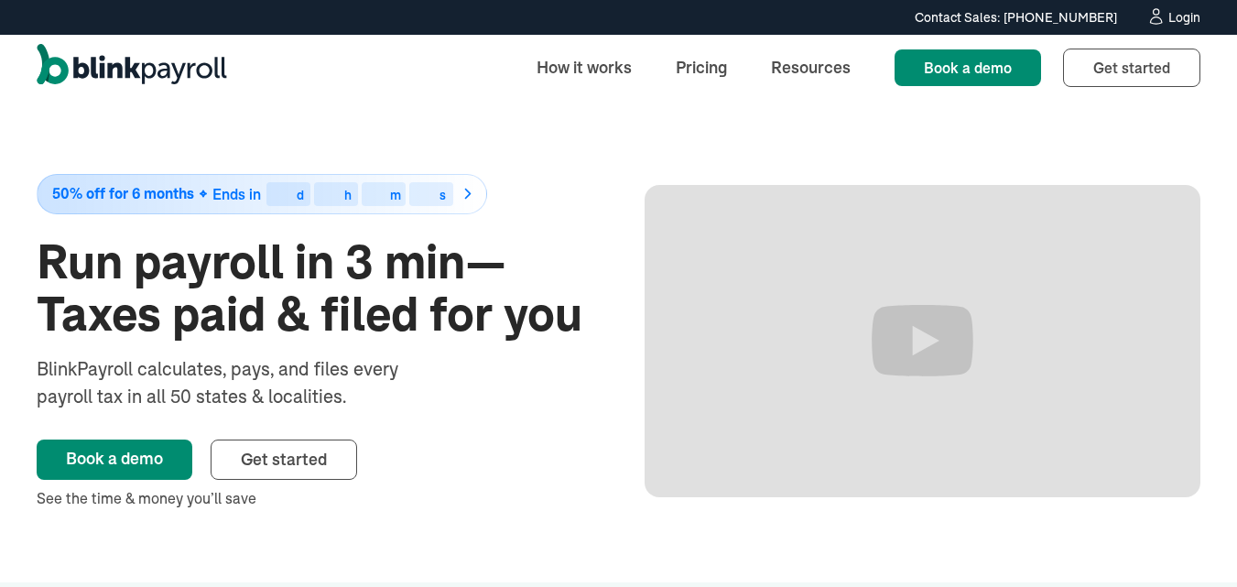 This screenshot has width=1237, height=587. Describe the element at coordinates (1184, 17) in the screenshot. I see `div: Login` at that location.